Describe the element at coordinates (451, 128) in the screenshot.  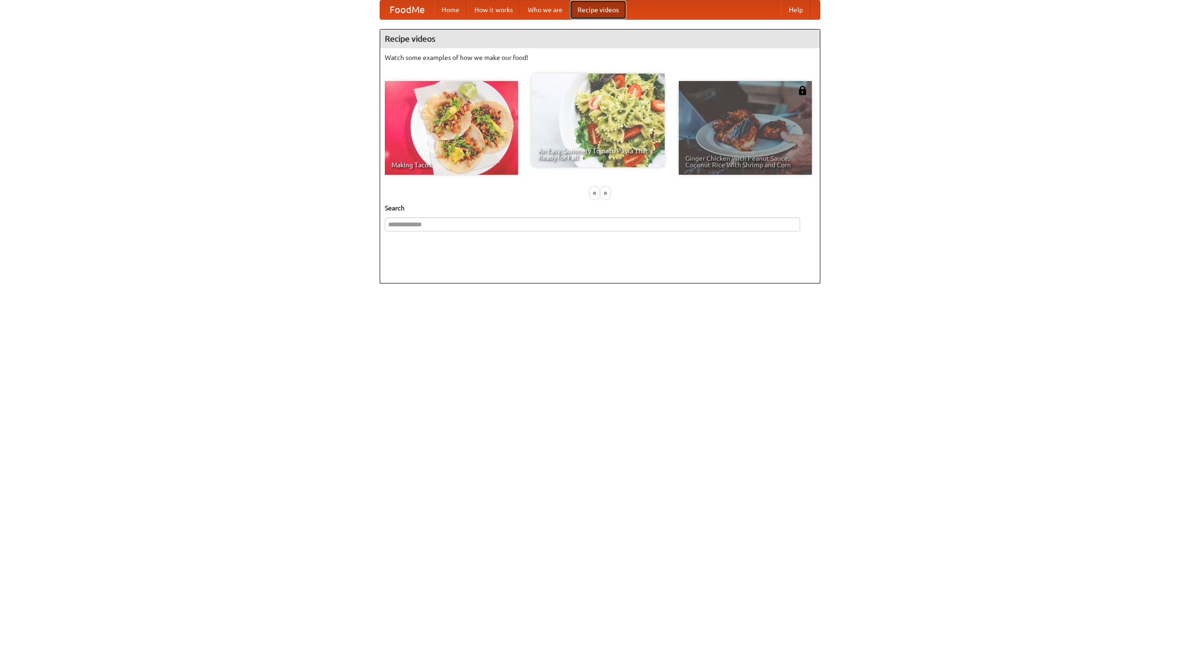
I see `a: Making Tacos` at that location.